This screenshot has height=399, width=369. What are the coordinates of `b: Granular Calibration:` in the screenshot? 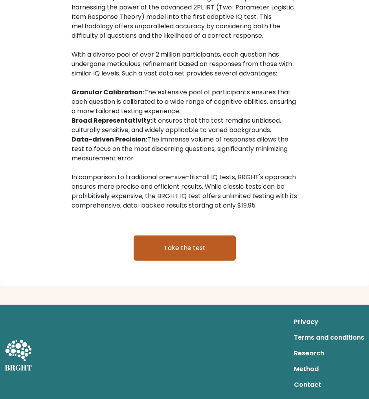 It's located at (108, 92).